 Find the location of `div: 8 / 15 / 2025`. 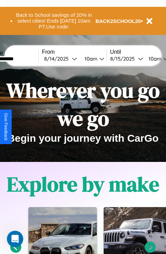

div: 8 / 15 / 2025 is located at coordinates (124, 59).